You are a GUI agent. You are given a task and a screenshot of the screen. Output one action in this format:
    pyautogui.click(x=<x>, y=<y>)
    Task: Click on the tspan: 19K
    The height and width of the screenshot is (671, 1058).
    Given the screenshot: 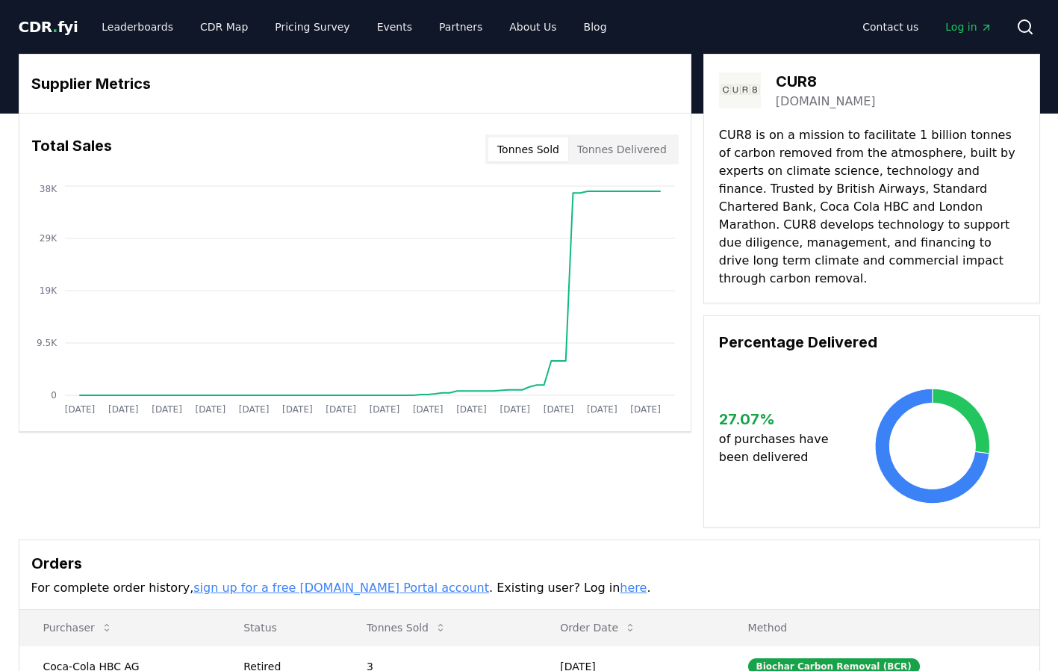 What is the action you would take?
    pyautogui.click(x=48, y=291)
    